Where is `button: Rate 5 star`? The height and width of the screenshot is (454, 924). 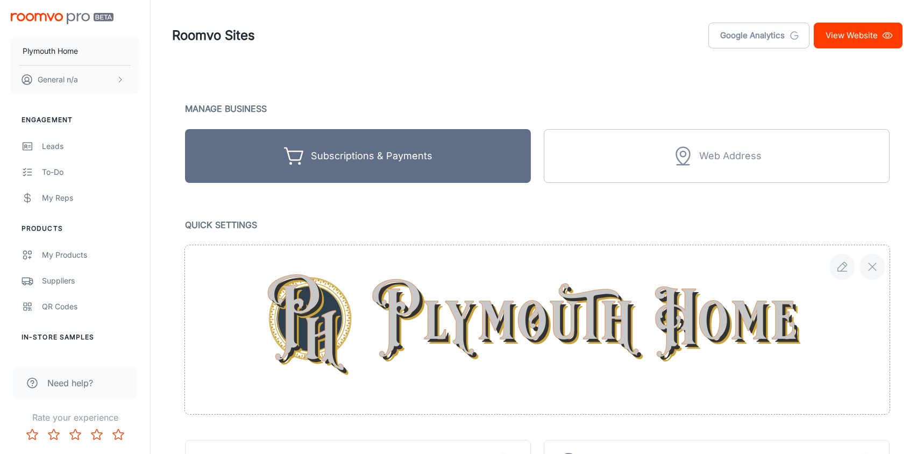 button: Rate 5 star is located at coordinates (118, 435).